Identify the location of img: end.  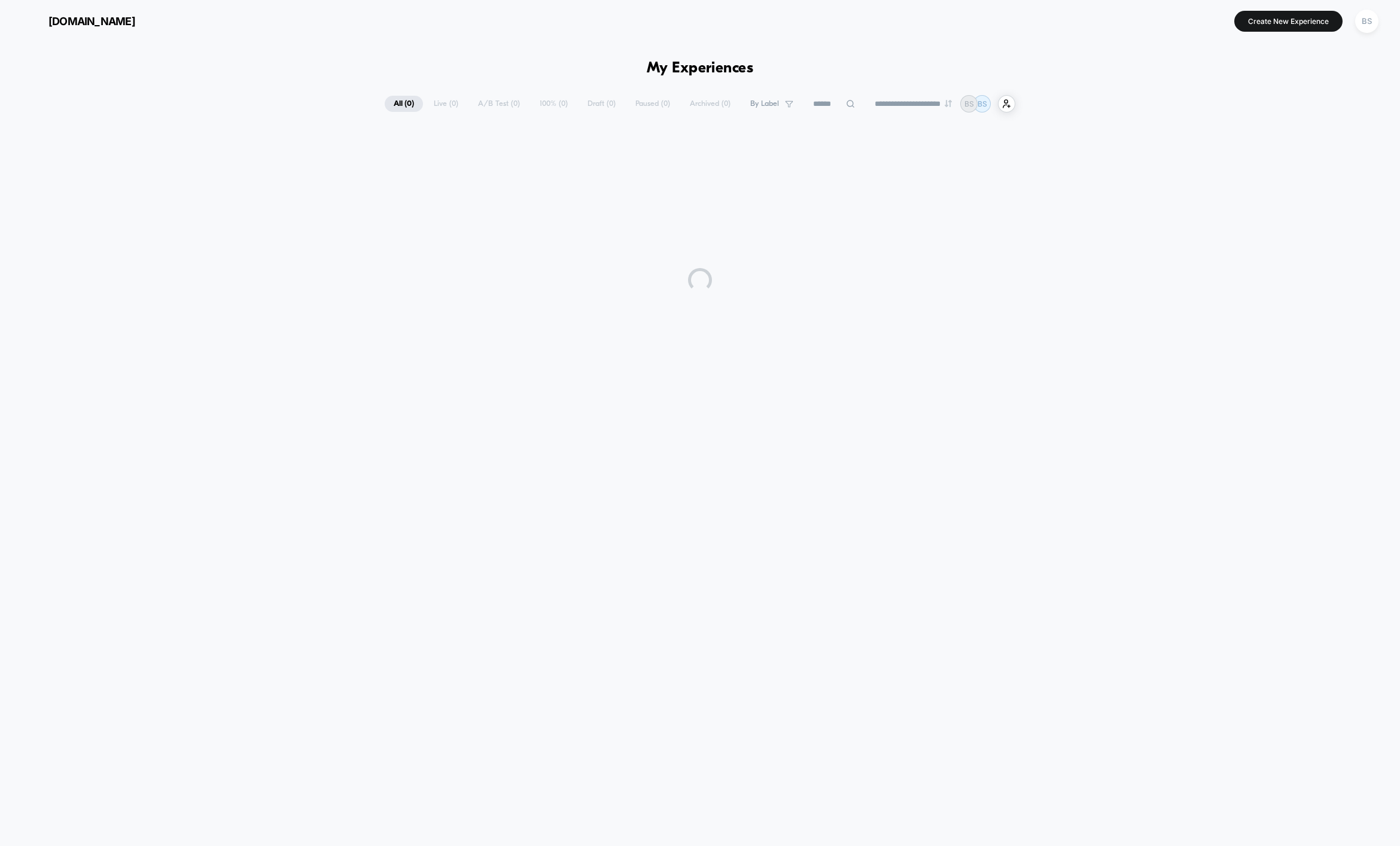
(948, 104).